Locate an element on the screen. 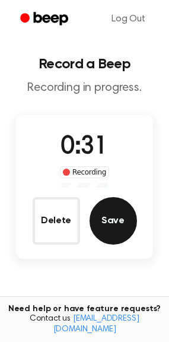 This screenshot has width=169, height=342. span: 0:31 is located at coordinates (84, 147).